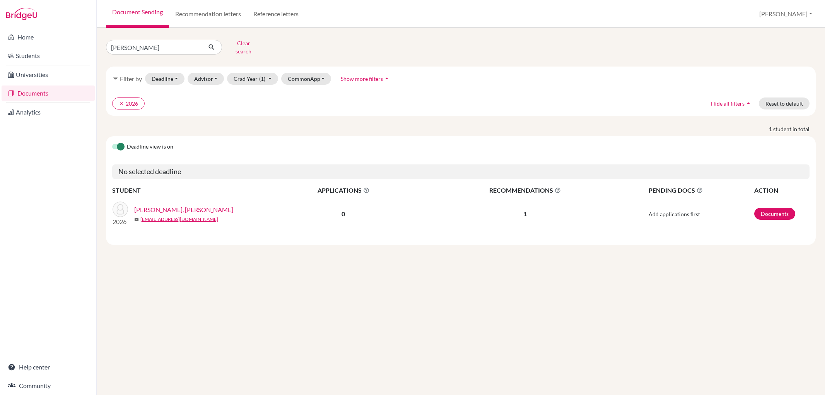 Image resolution: width=825 pixels, height=395 pixels. What do you see at coordinates (771, 129) in the screenshot?
I see `strong: 1` at bounding box center [771, 129].